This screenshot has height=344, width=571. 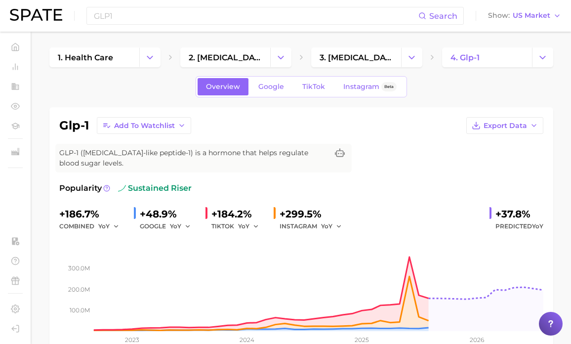 What do you see at coordinates (255, 16) in the screenshot?
I see `input: Search here for a brand, industry, or ingredient` at bounding box center [255, 16].